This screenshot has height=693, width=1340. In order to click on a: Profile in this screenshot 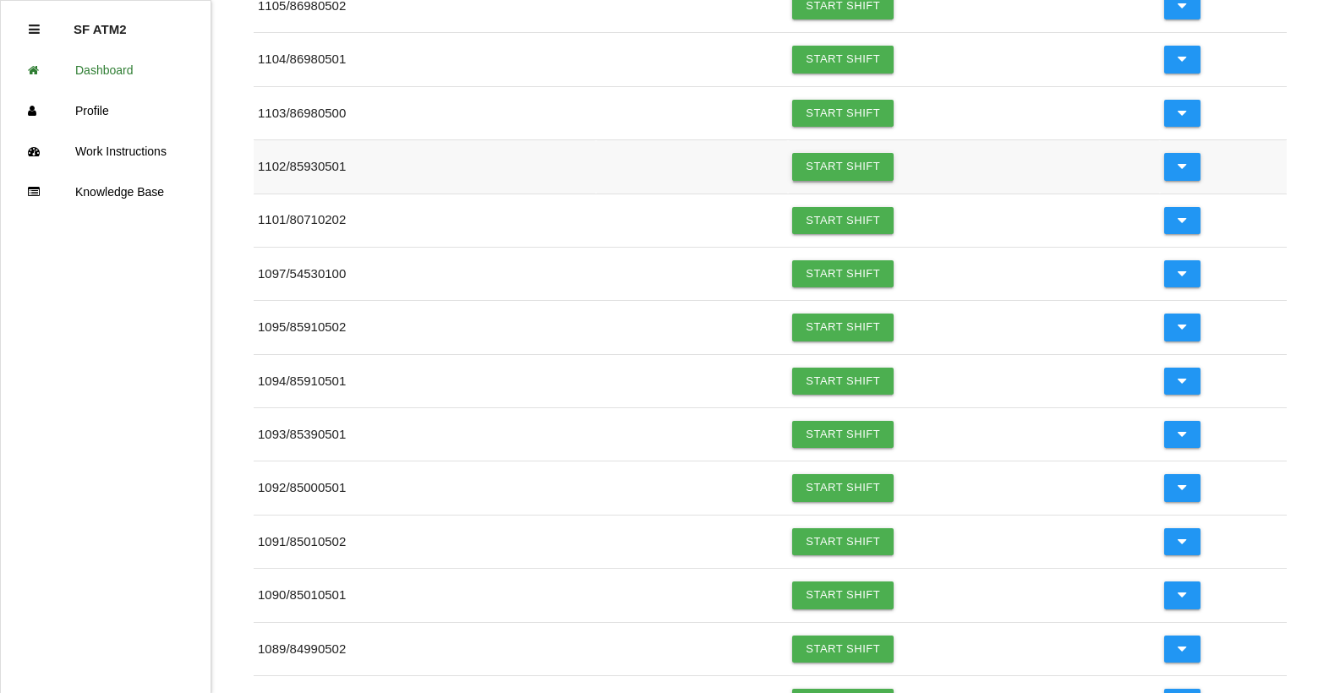, I will do `click(106, 111)`.